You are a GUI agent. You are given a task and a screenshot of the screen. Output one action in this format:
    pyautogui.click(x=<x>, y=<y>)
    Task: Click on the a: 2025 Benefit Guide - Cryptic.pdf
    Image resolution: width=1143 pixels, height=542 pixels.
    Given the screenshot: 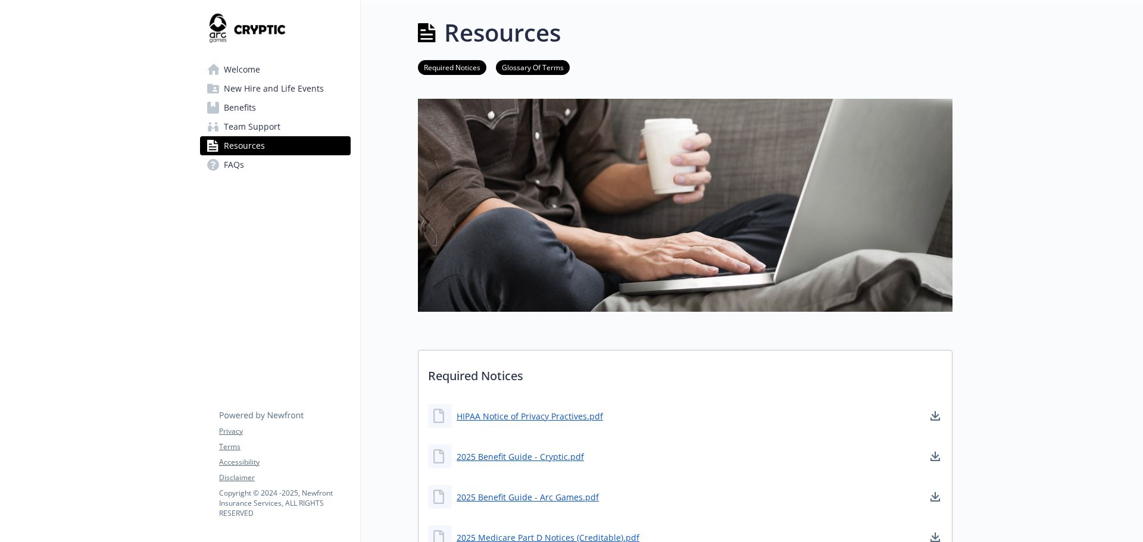 What is the action you would take?
    pyautogui.click(x=520, y=456)
    